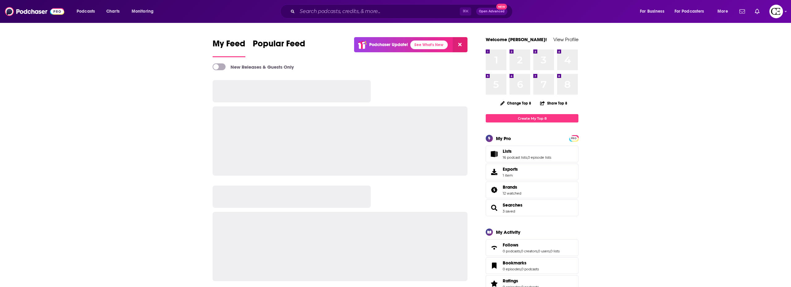  Describe the element at coordinates (86, 11) in the screenshot. I see `span: Podcasts` at that location.